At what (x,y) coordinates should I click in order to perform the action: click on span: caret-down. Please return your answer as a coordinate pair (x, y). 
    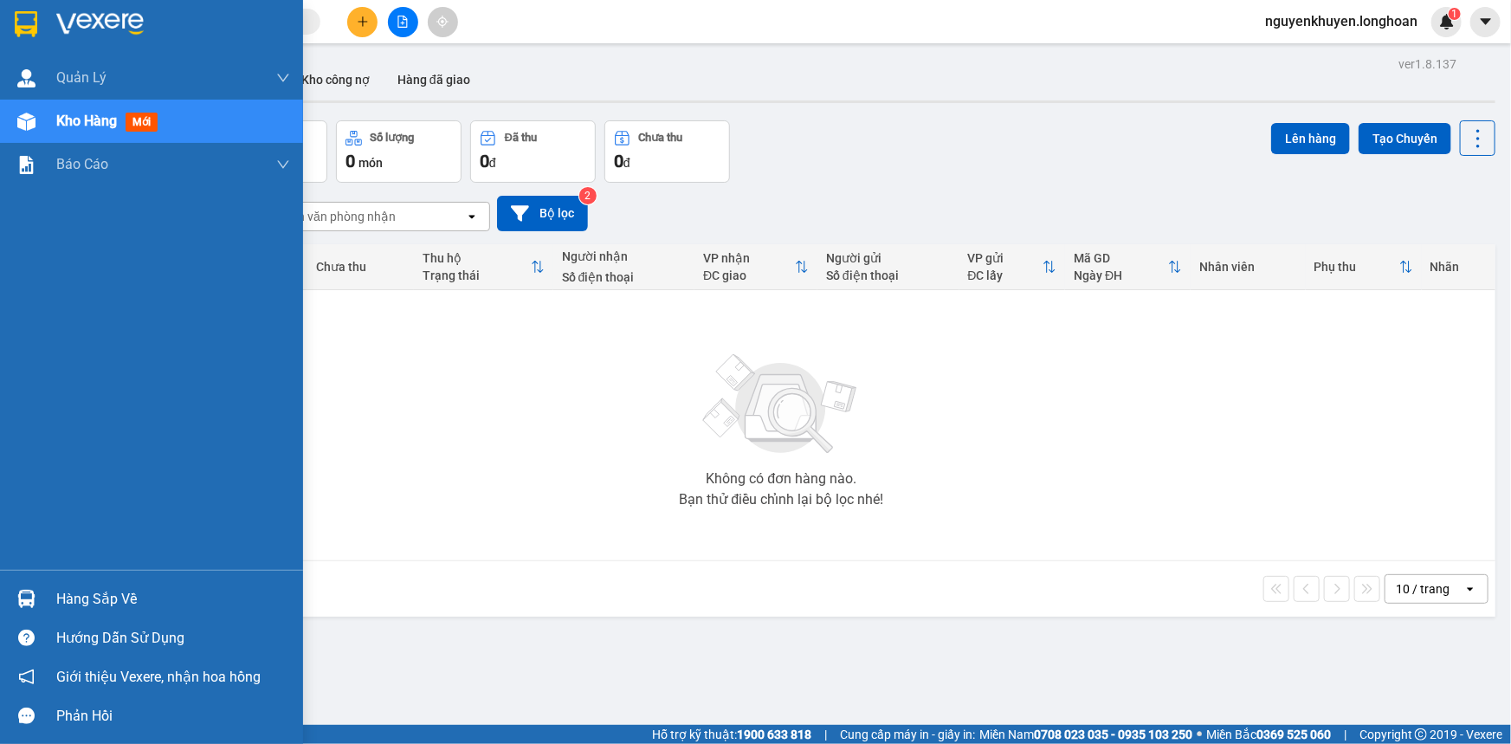
    Looking at the image, I should click on (1486, 22).